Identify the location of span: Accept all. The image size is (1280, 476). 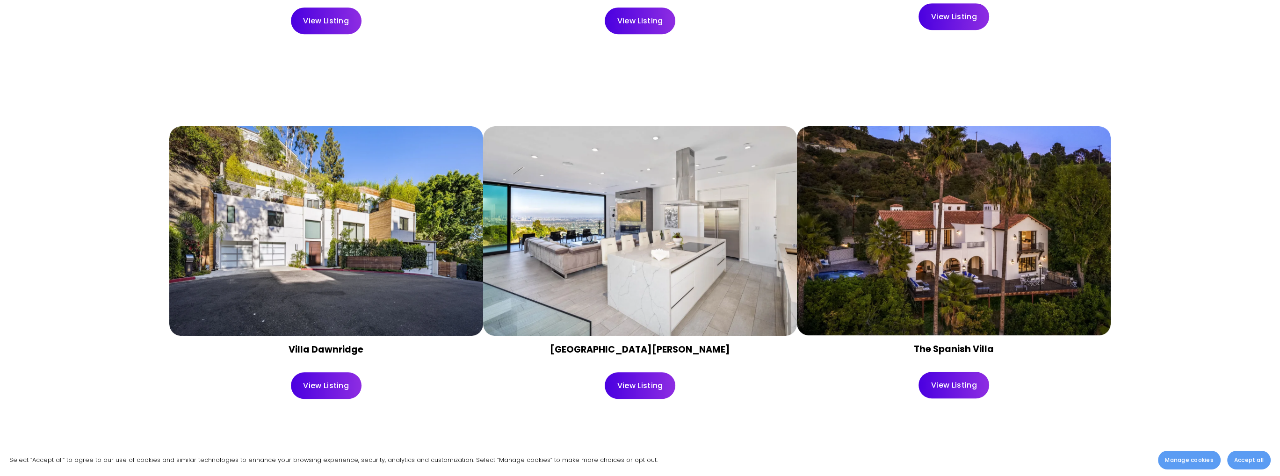
(1249, 460).